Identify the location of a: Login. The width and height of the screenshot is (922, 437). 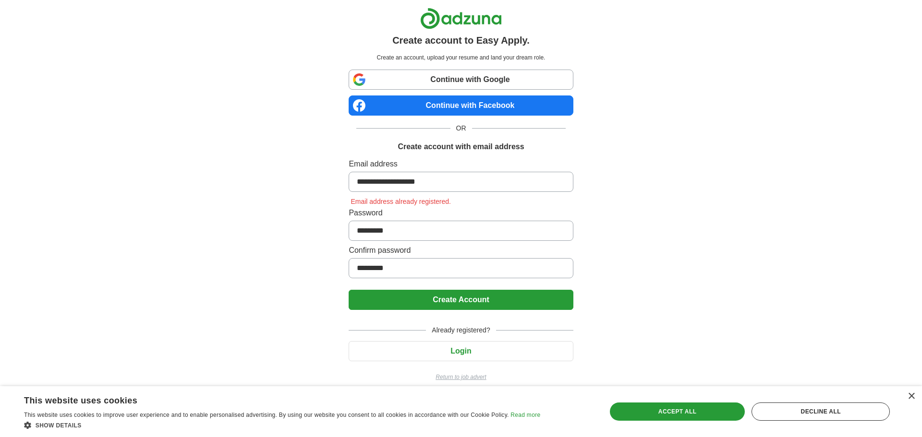
(460, 351).